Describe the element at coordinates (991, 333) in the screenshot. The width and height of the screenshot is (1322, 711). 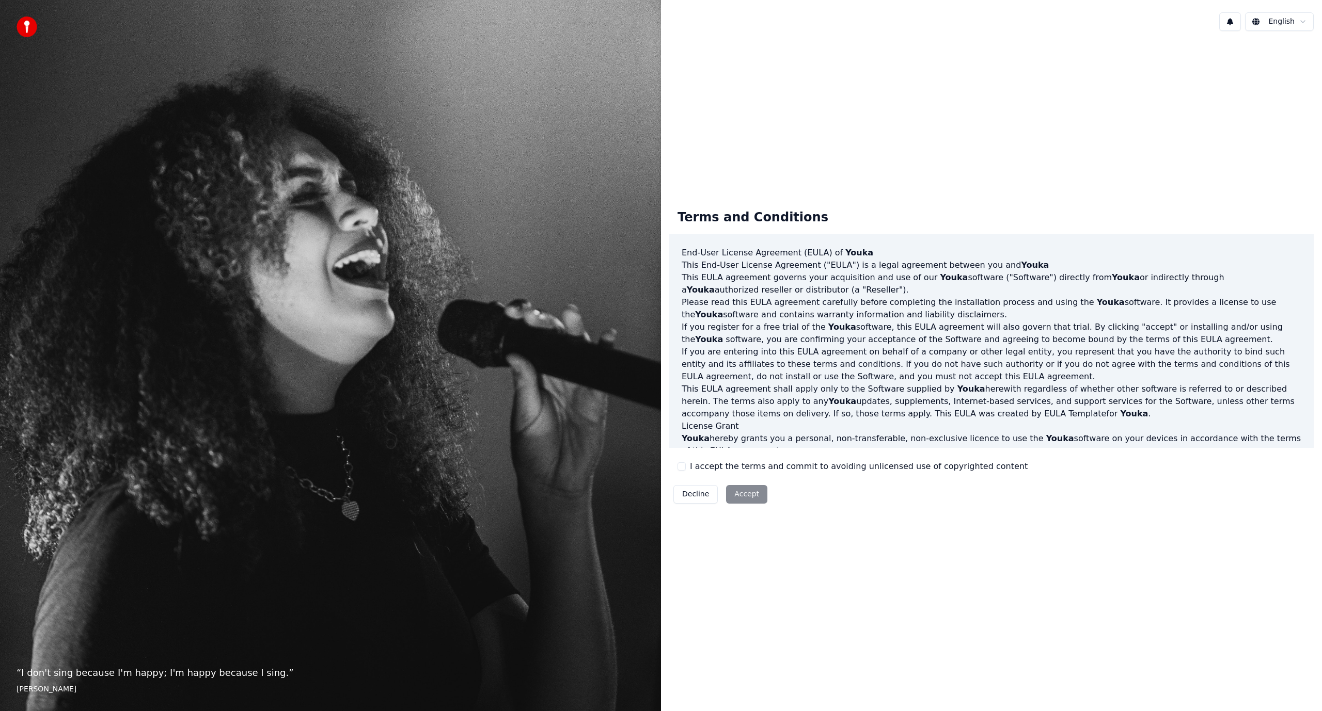
I see `p: If you register for a free trial of the software, this EULA agreement will also govern that trial...` at that location.